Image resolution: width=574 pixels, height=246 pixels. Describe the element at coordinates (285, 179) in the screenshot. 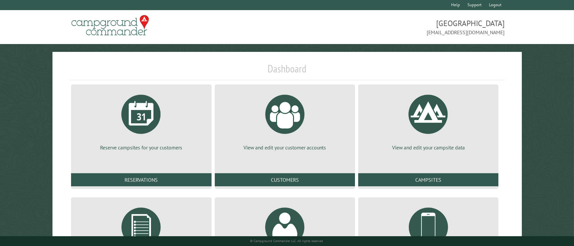

I see `a: Customers` at that location.